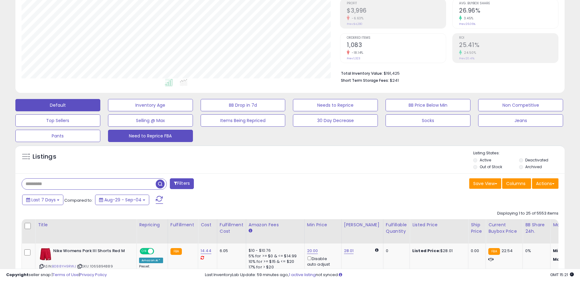  What do you see at coordinates (58, 121) in the screenshot?
I see `button: Top Sellers` at bounding box center [58, 121].